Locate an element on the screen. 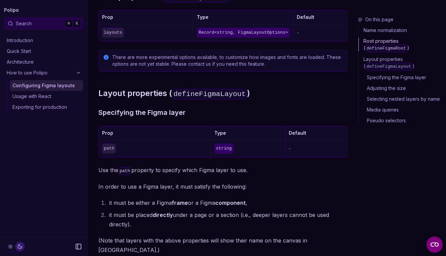 The height and width of the screenshot is (256, 446). code: defineFigmaRoot is located at coordinates (386, 48).